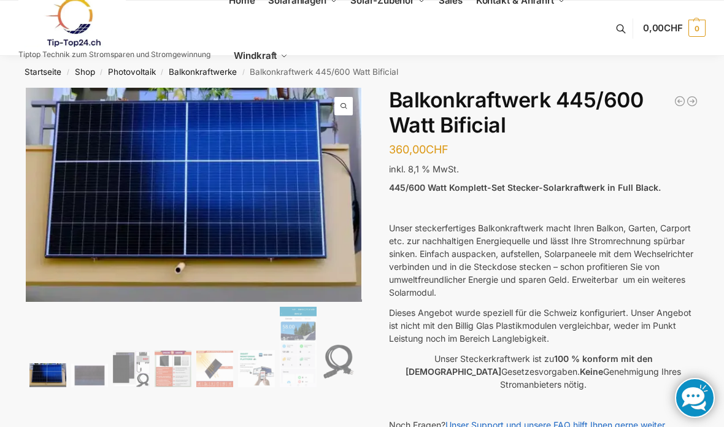  What do you see at coordinates (173, 369) in the screenshot?
I see `img: Wer billig kauft, kauft 2 mal.` at bounding box center [173, 369].